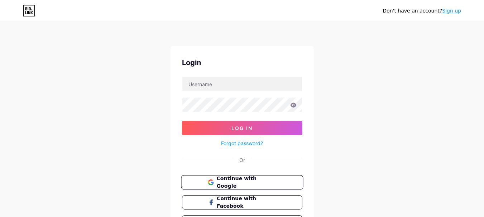  Describe the element at coordinates (246, 183) in the screenshot. I see `span: Continue with Google` at that location.